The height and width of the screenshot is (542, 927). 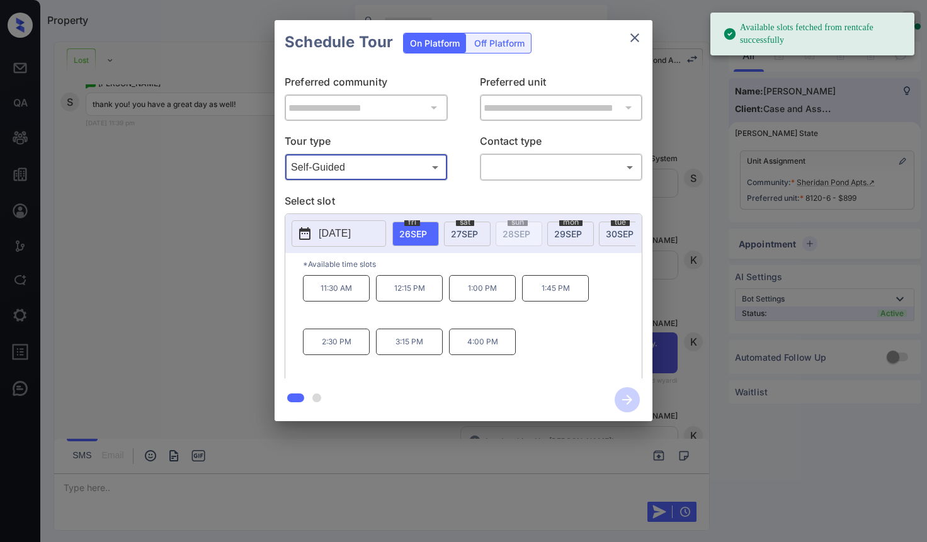 I want to click on button: close, so click(x=634, y=38).